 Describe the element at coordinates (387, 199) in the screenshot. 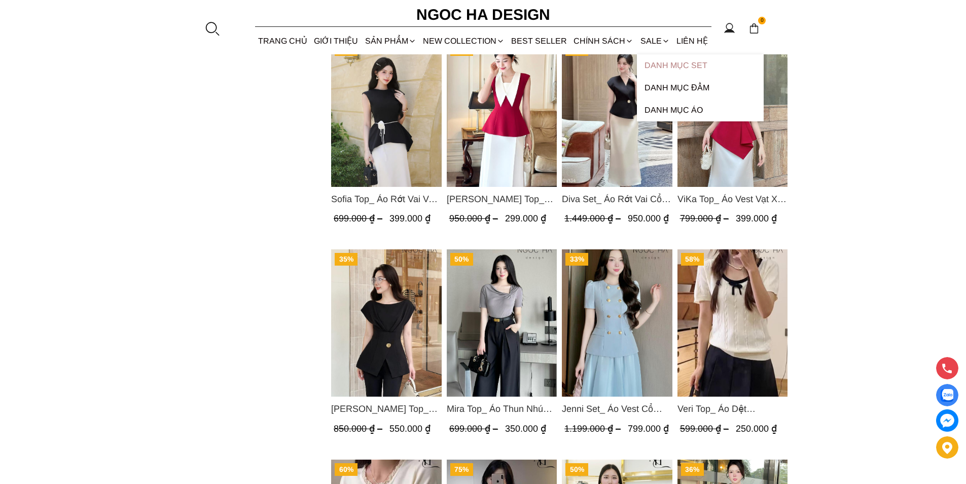

I see `a: Link to Sofia Top_ Áo Rớt Vai Vạt Rủ Màu Đỏ A428` at that location.